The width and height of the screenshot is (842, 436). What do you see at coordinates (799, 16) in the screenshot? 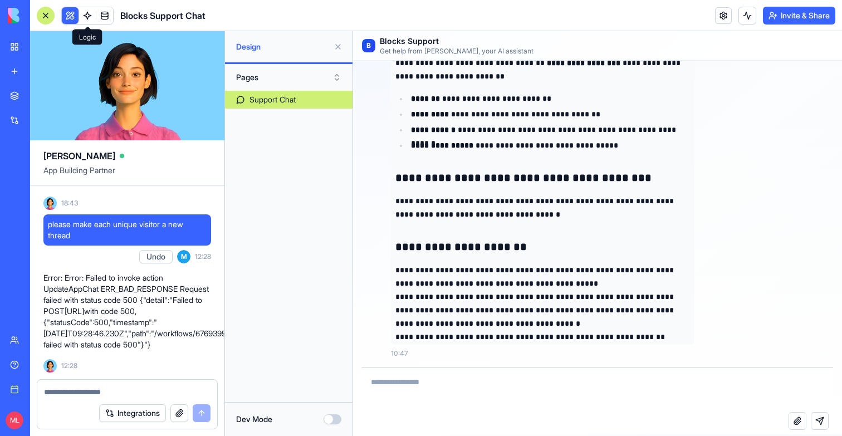
I see `button: Invite & Share` at bounding box center [799, 16].